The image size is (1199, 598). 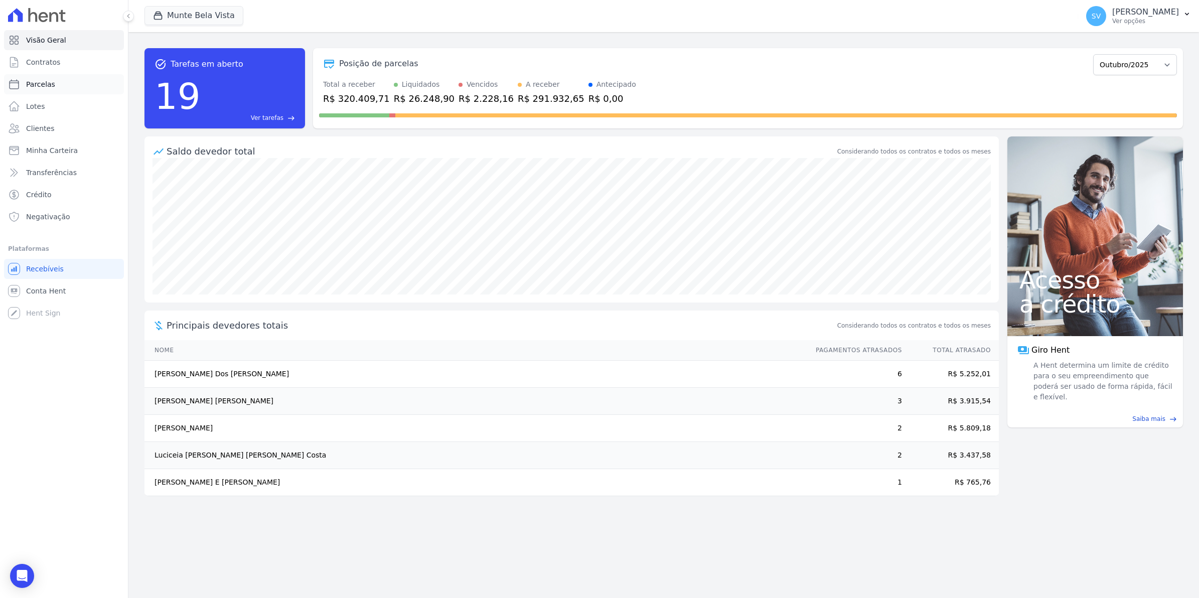 What do you see at coordinates (64, 291) in the screenshot?
I see `a: Conta Hent` at bounding box center [64, 291].